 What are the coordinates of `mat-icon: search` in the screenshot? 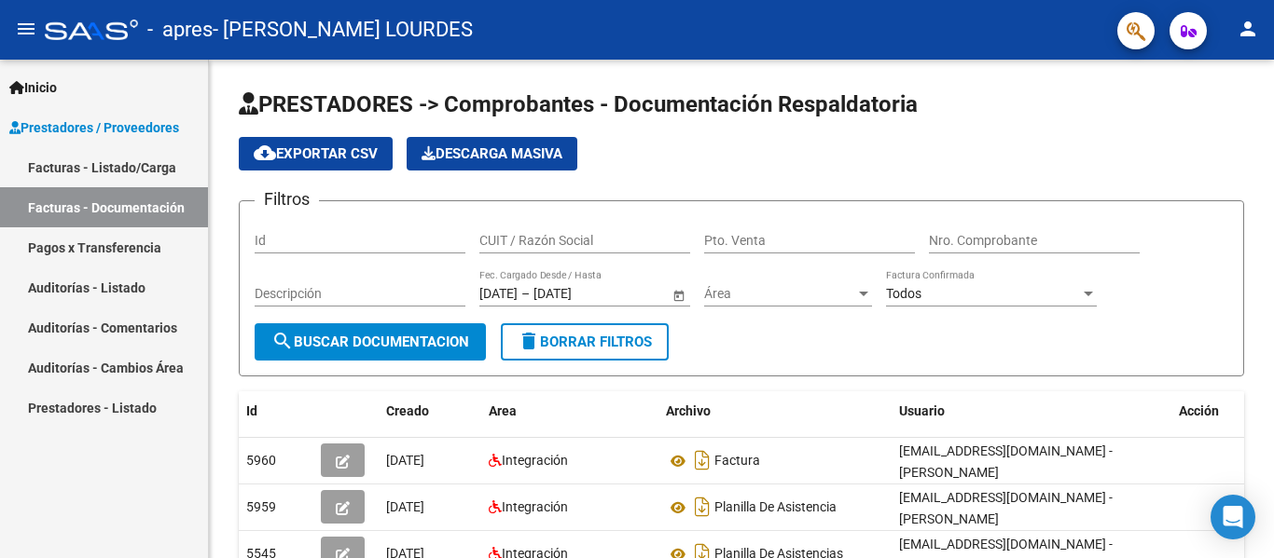 It's located at (282, 341).